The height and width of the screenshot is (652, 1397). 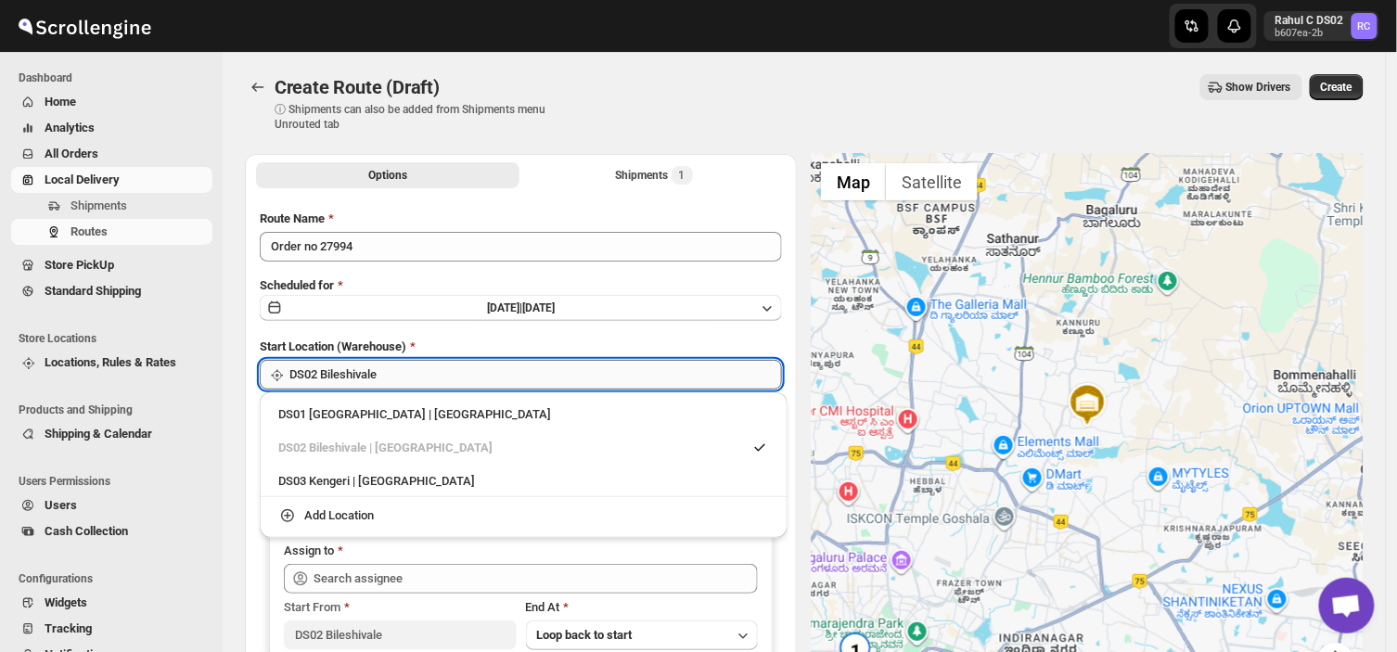 I want to click on div: End At, so click(x=642, y=608).